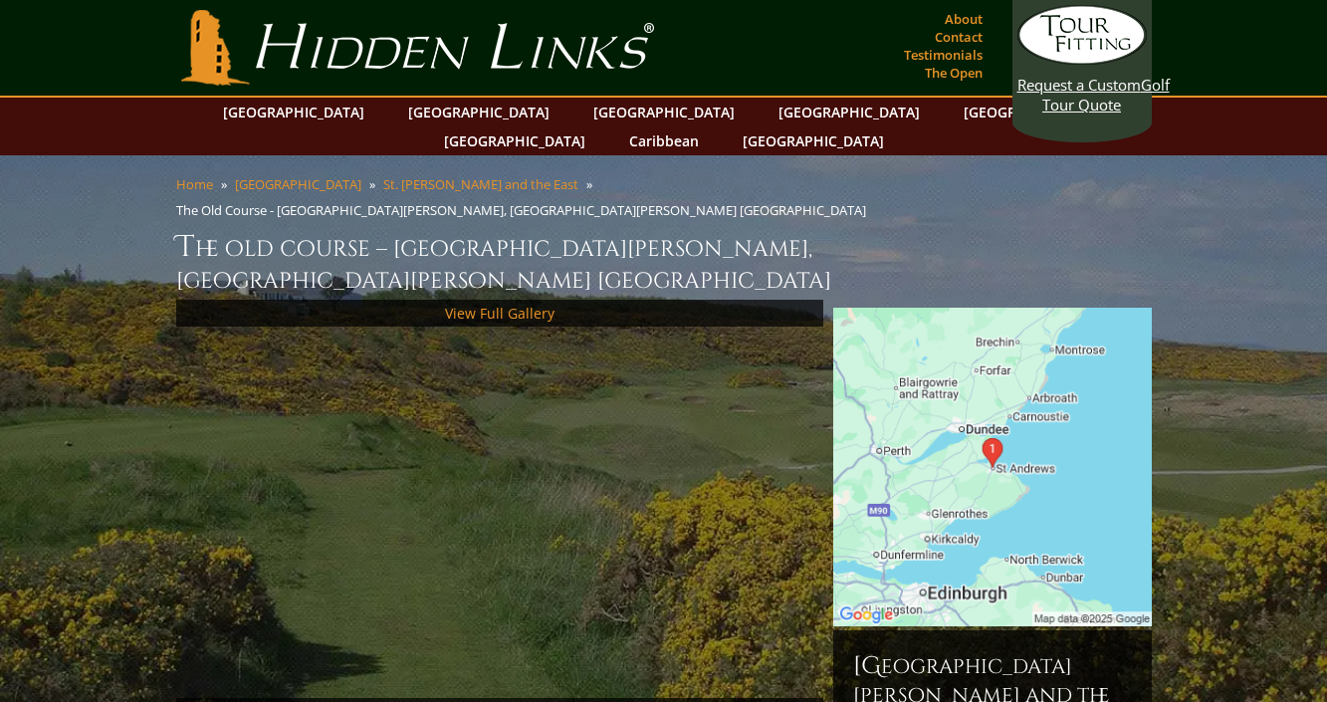 The image size is (1327, 702). Describe the element at coordinates (959, 37) in the screenshot. I see `a: Contact` at that location.